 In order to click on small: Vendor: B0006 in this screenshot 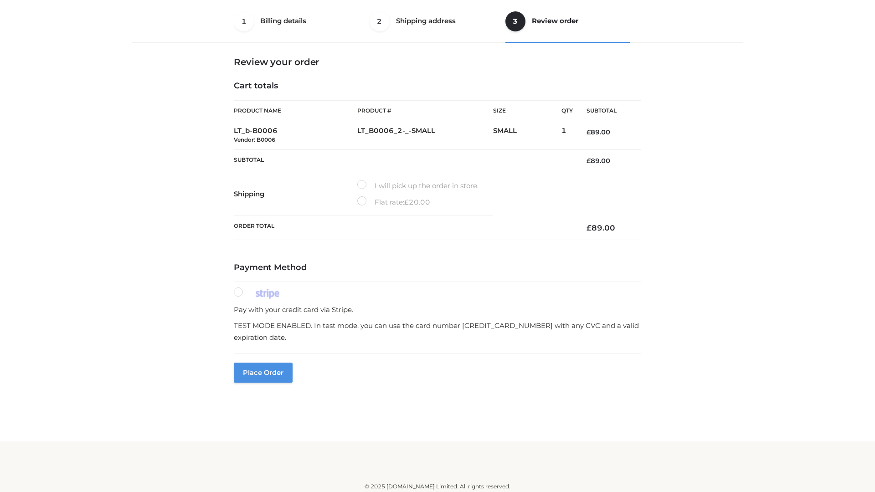, I will do `click(254, 140)`.